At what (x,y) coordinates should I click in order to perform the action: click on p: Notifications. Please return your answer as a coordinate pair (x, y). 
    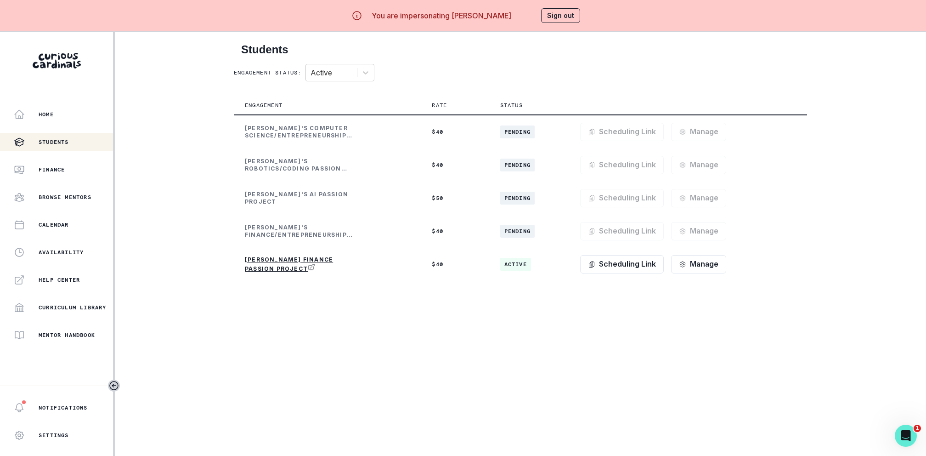
    Looking at the image, I should click on (63, 408).